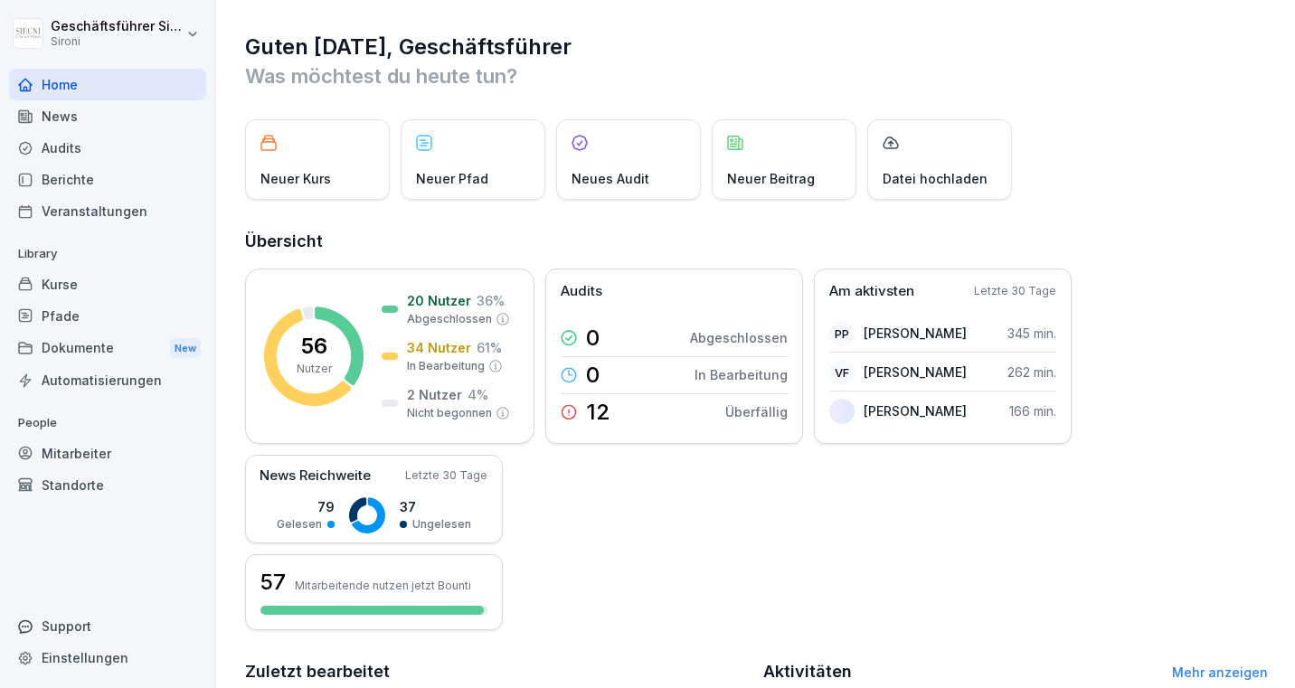 The image size is (1295, 688). What do you see at coordinates (108, 485) in the screenshot?
I see `div: Standorte` at bounding box center [108, 485].